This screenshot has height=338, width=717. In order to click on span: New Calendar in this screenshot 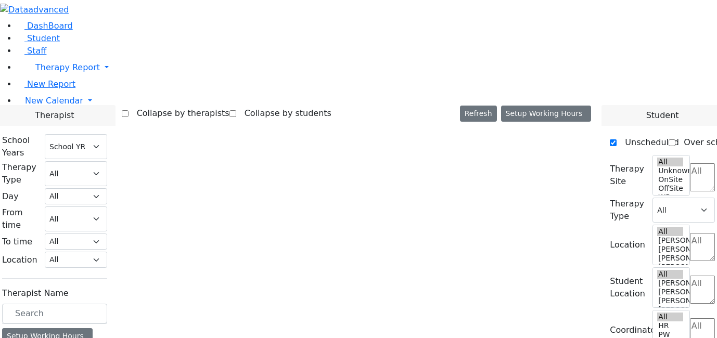, I will do `click(54, 100)`.